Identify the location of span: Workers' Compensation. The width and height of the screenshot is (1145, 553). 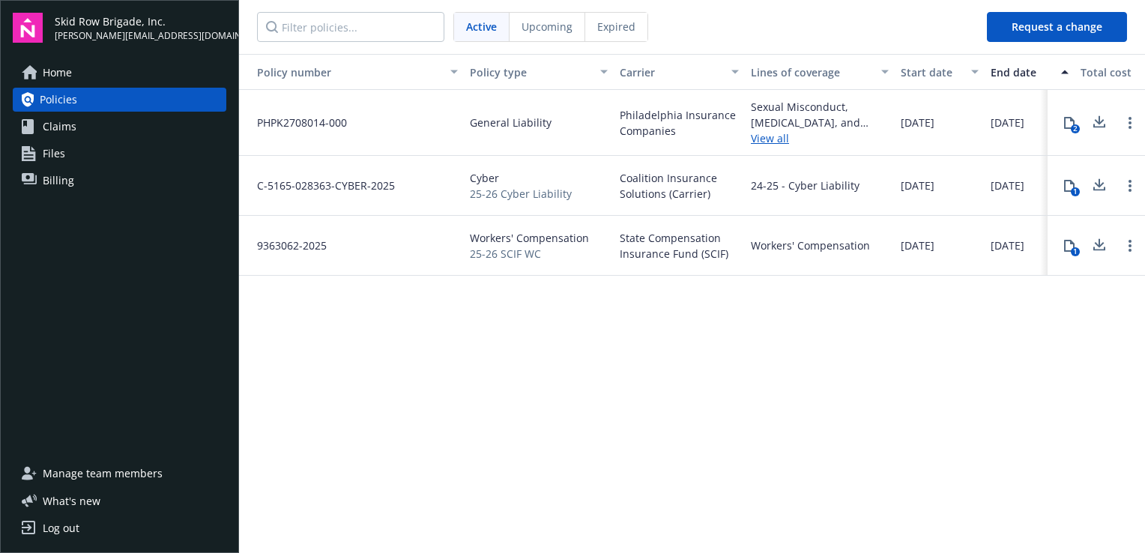
(529, 237).